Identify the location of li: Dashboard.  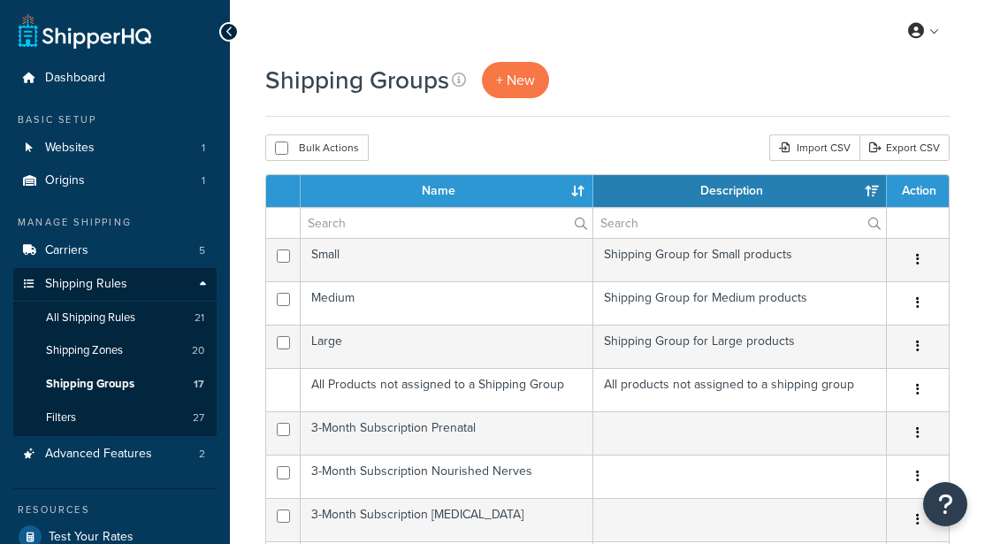
(115, 78).